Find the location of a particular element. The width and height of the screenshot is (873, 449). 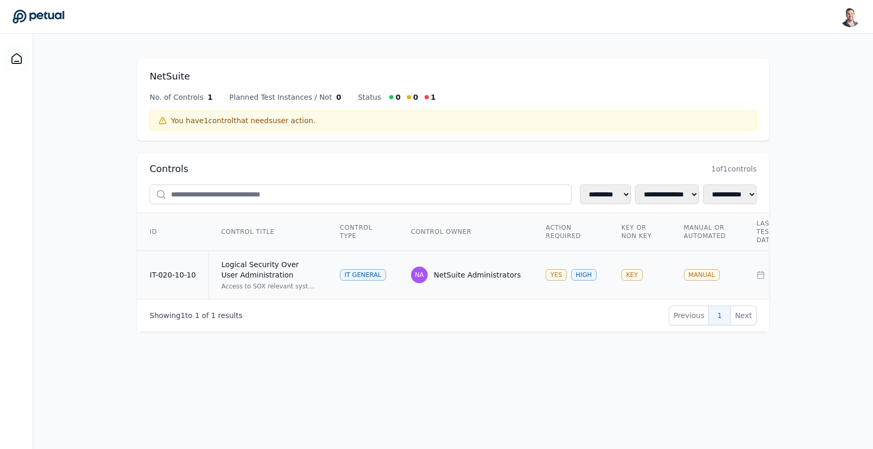

div: NetSuite Administrators is located at coordinates (478, 275).